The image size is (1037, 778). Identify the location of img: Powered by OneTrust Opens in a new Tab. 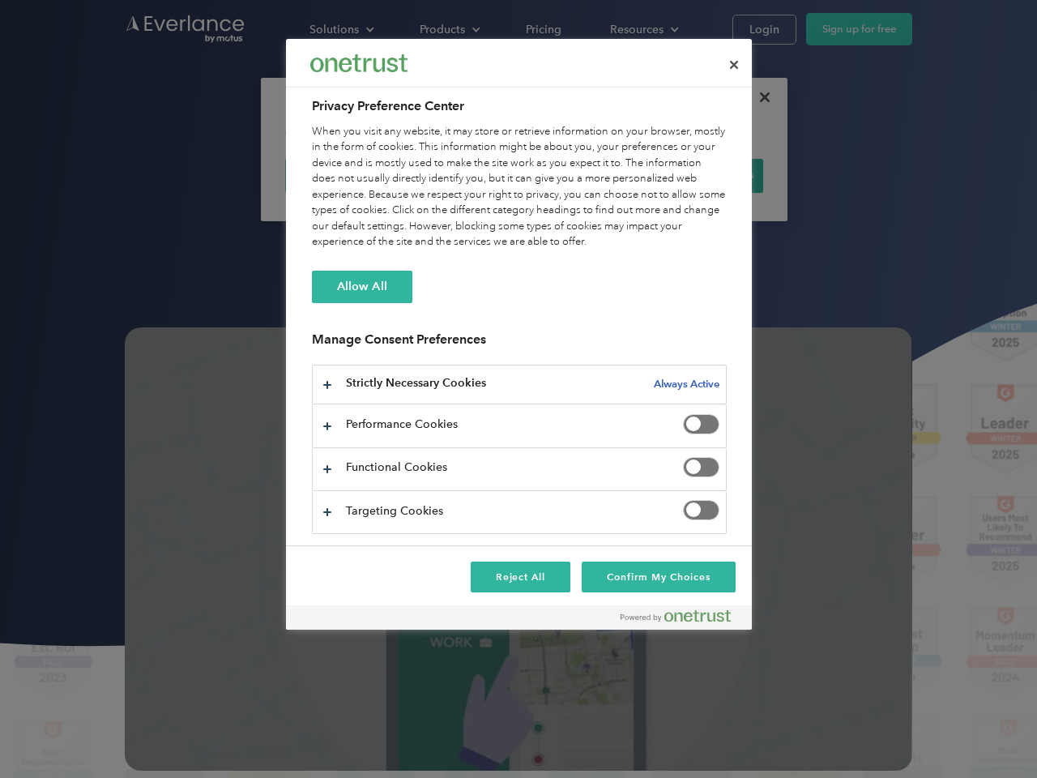
(676, 616).